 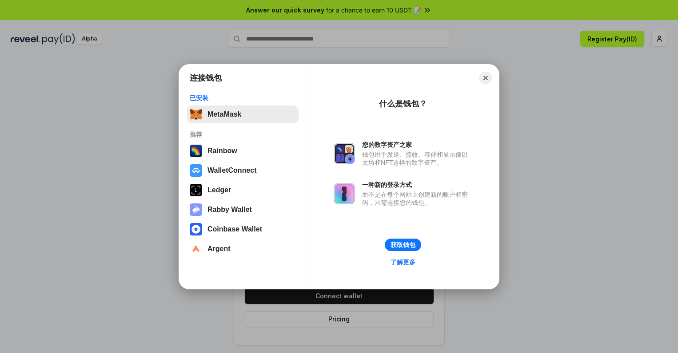 I want to click on div: 您的数字资产之家, so click(x=417, y=144).